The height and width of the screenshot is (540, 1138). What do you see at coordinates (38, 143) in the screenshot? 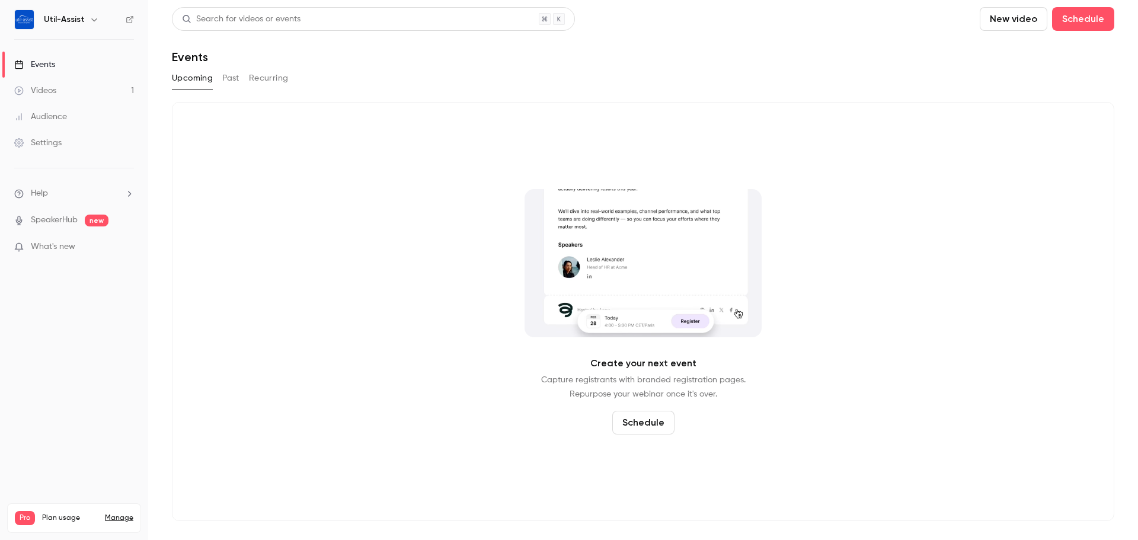
I see `div: Settings` at bounding box center [38, 143].